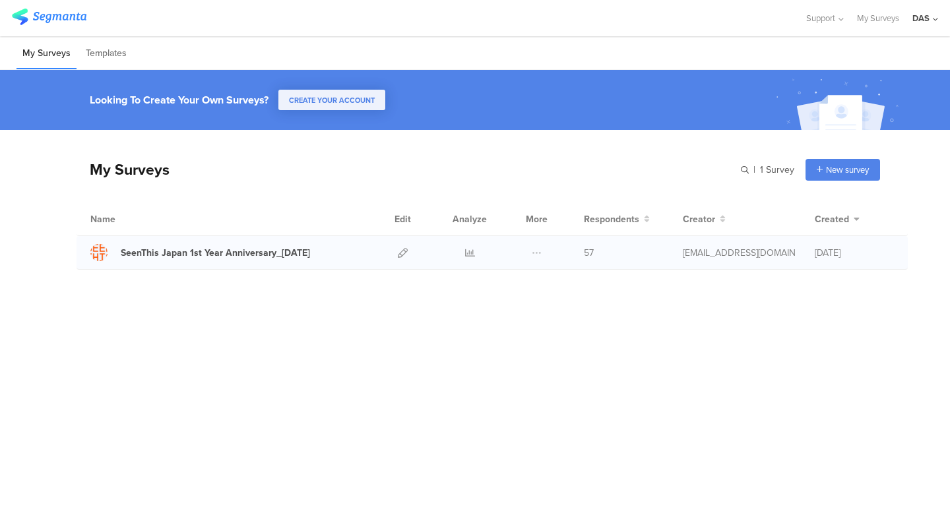  I want to click on div: SeenThis Japan 1st Year Anniversary_9/10/2025, so click(215, 253).